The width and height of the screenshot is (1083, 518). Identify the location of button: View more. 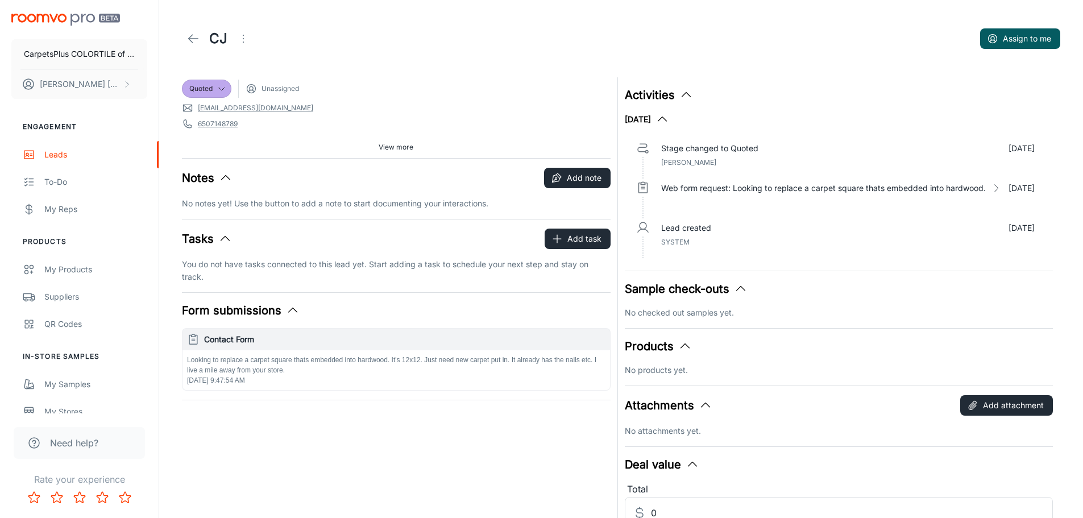
(396, 147).